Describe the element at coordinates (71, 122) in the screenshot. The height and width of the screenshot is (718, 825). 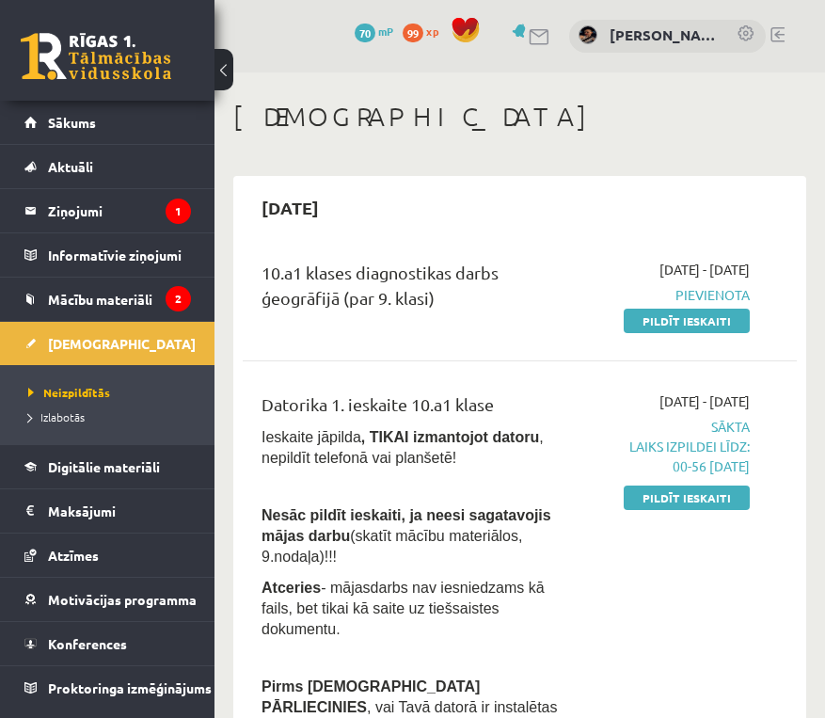
I see `span: Sākums` at that location.